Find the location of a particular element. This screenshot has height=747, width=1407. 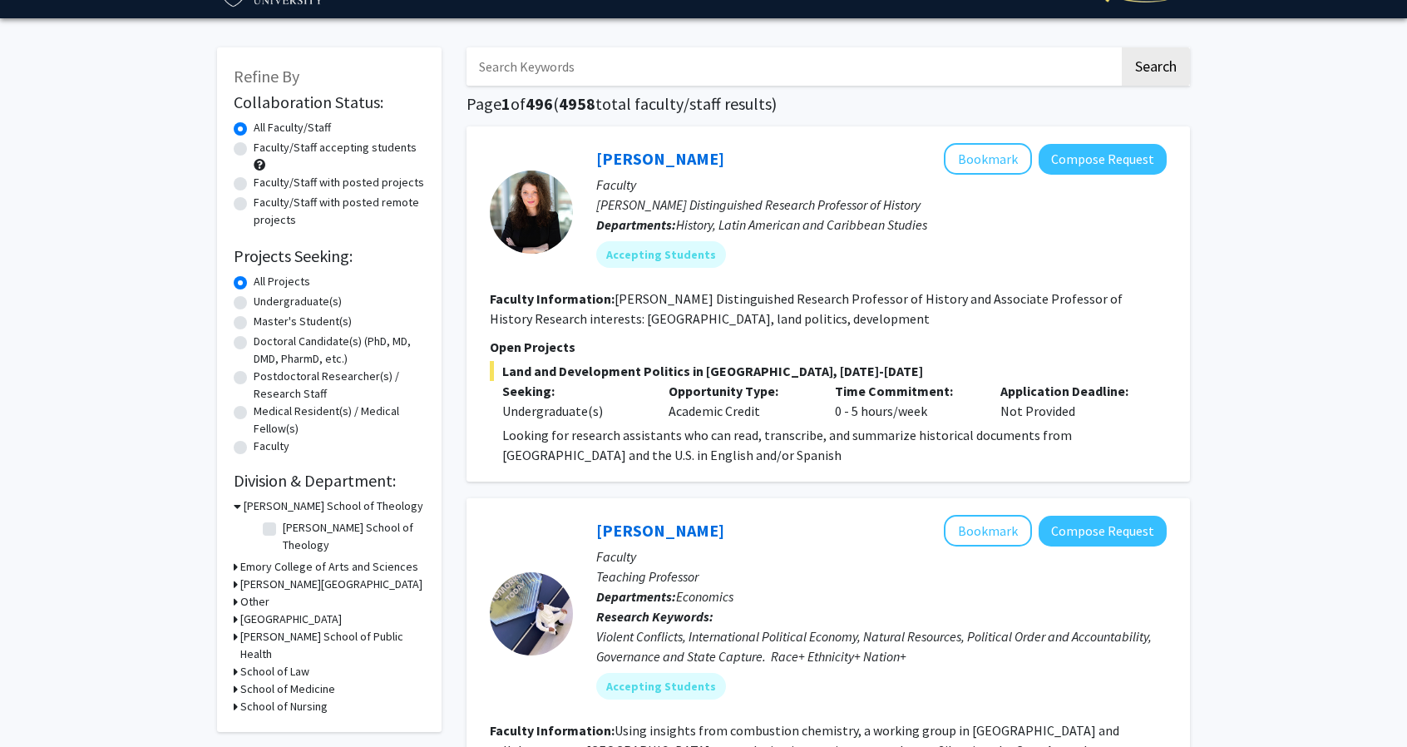

input: Search Keywords is located at coordinates (792, 67).